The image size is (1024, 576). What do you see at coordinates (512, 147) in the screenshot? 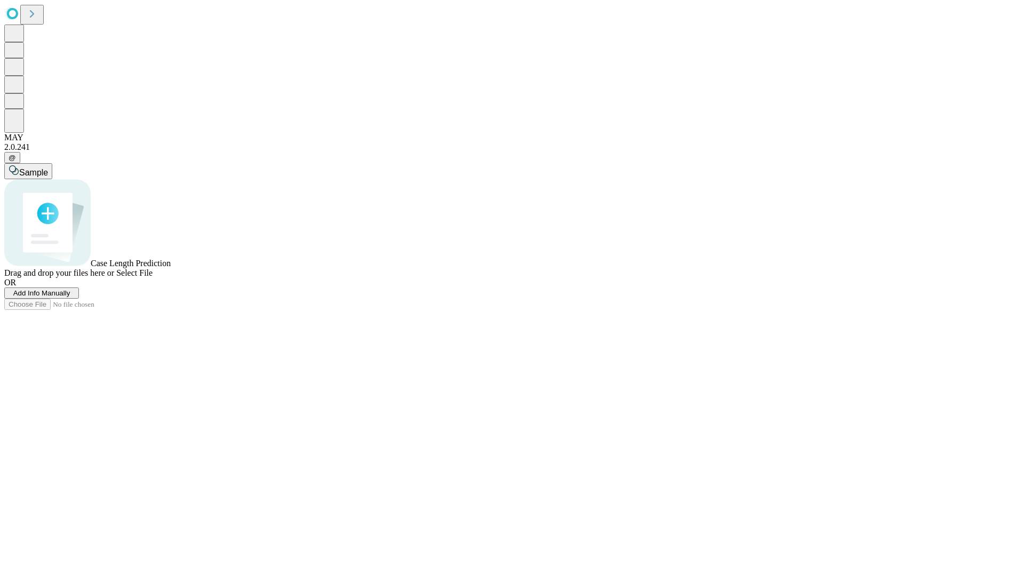
I see `div: 2.0.241` at bounding box center [512, 147].